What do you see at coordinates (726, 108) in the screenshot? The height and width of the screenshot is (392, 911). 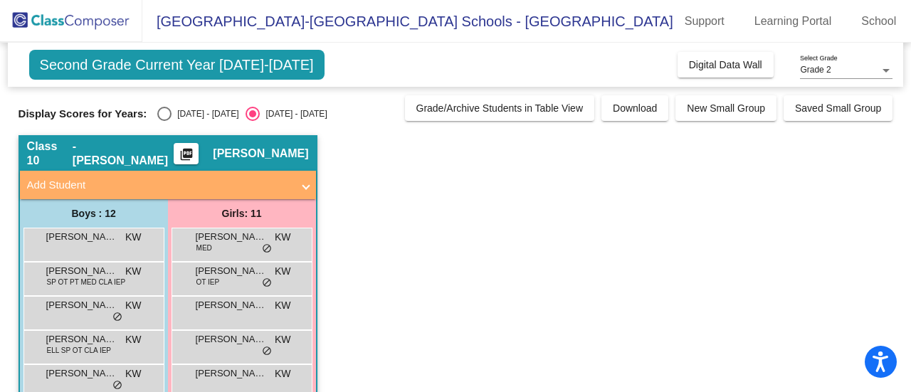 I see `span: New Small Group` at bounding box center [726, 108].